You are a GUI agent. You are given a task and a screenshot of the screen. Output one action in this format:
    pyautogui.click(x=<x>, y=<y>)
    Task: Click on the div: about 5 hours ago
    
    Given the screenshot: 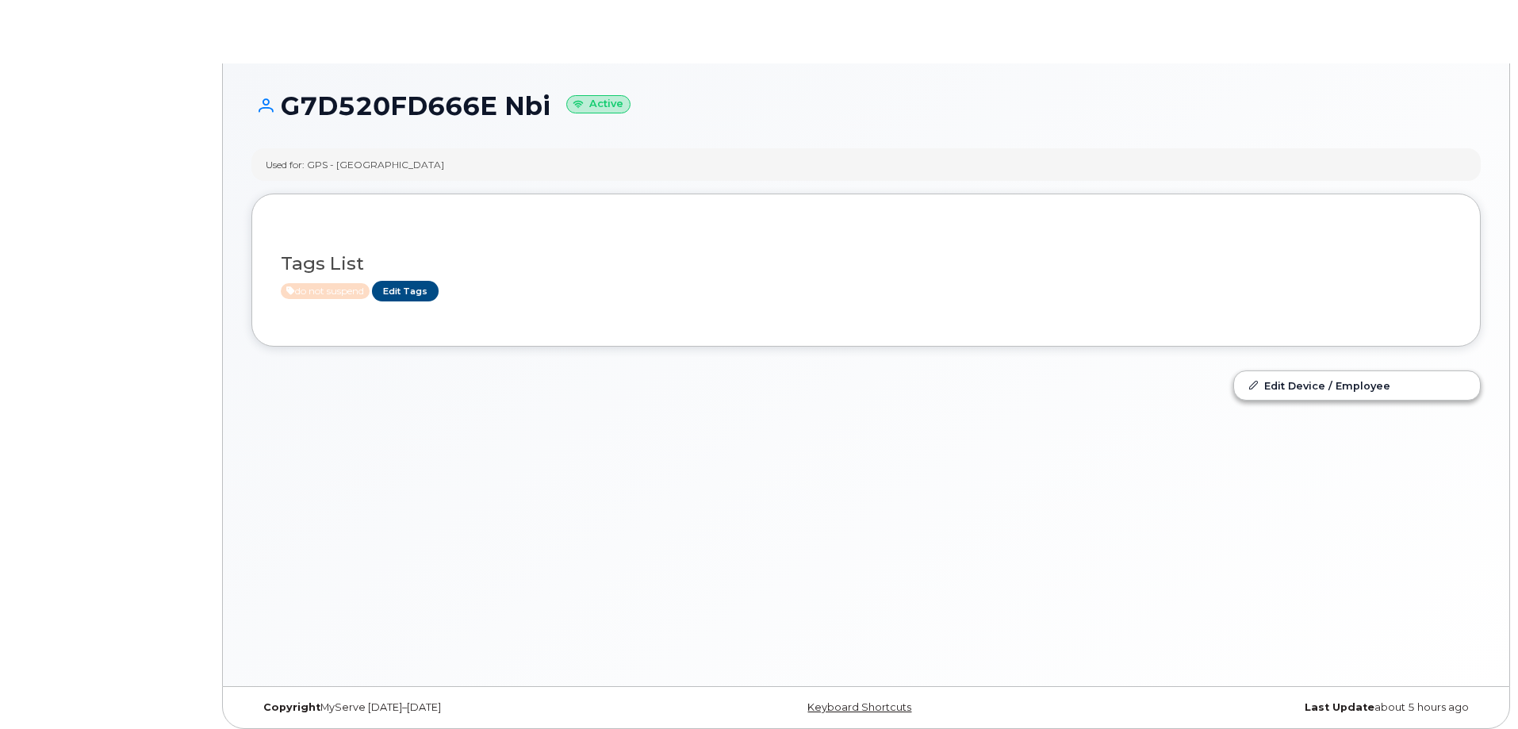 What is the action you would take?
    pyautogui.click(x=1275, y=707)
    